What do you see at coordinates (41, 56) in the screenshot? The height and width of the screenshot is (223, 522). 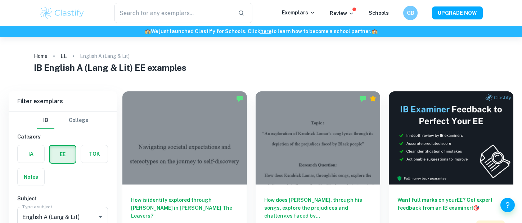 I see `a: Home` at bounding box center [41, 56].